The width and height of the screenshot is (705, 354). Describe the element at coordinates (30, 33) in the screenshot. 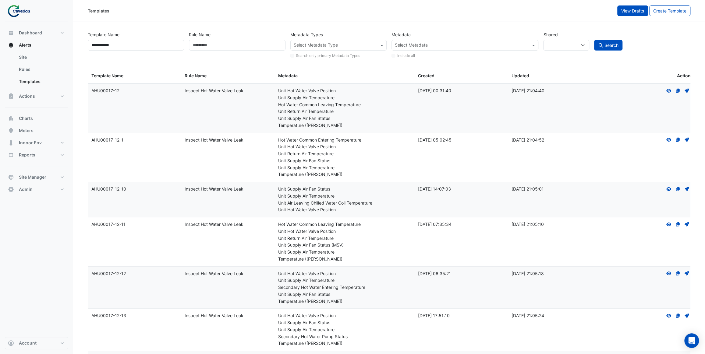

I see `span: Dashboard` at that location.